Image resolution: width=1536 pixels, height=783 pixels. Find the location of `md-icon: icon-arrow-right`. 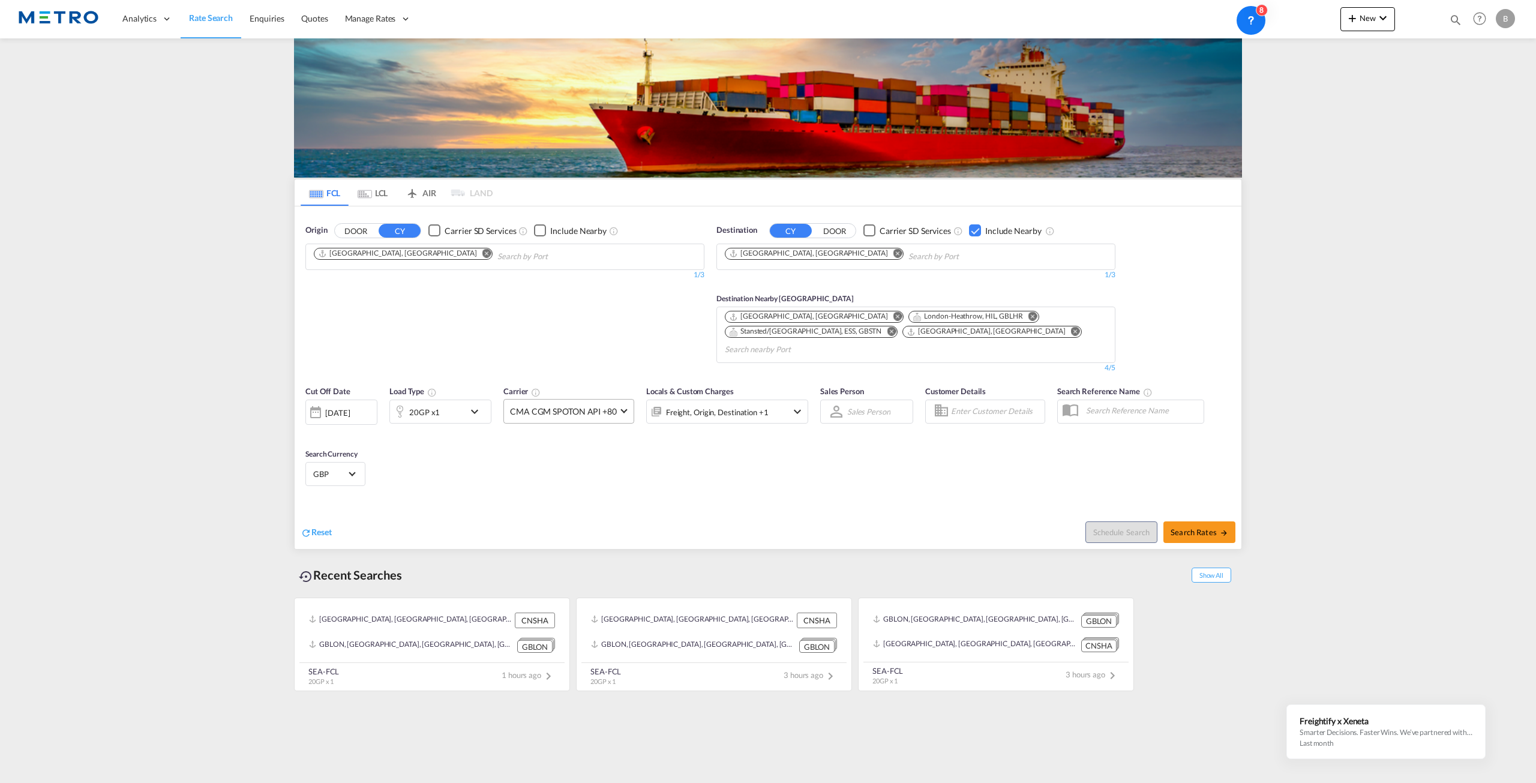

md-icon: icon-arrow-right is located at coordinates (1224, 533).